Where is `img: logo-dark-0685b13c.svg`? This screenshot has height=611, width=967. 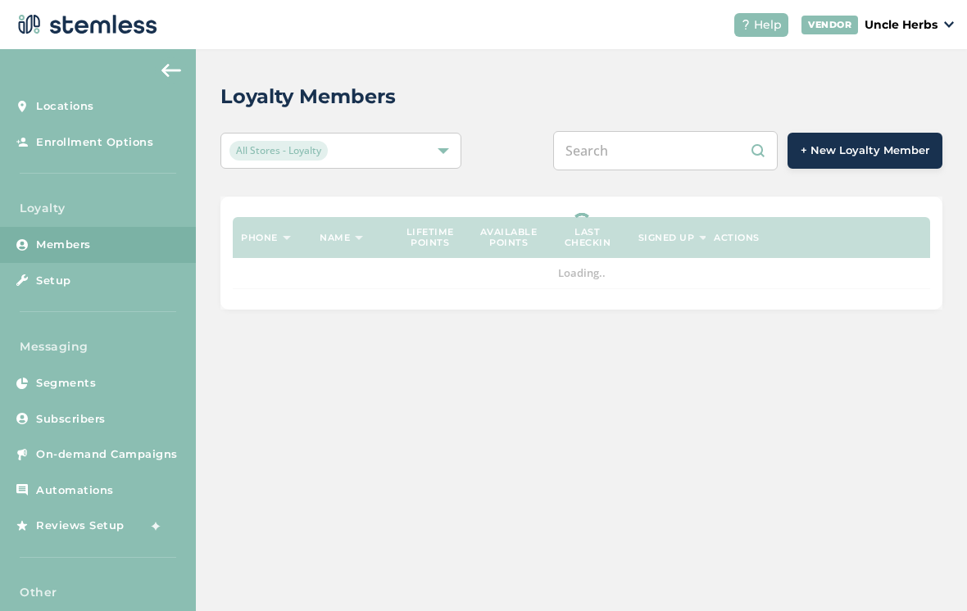 img: logo-dark-0685b13c.svg is located at coordinates (85, 25).